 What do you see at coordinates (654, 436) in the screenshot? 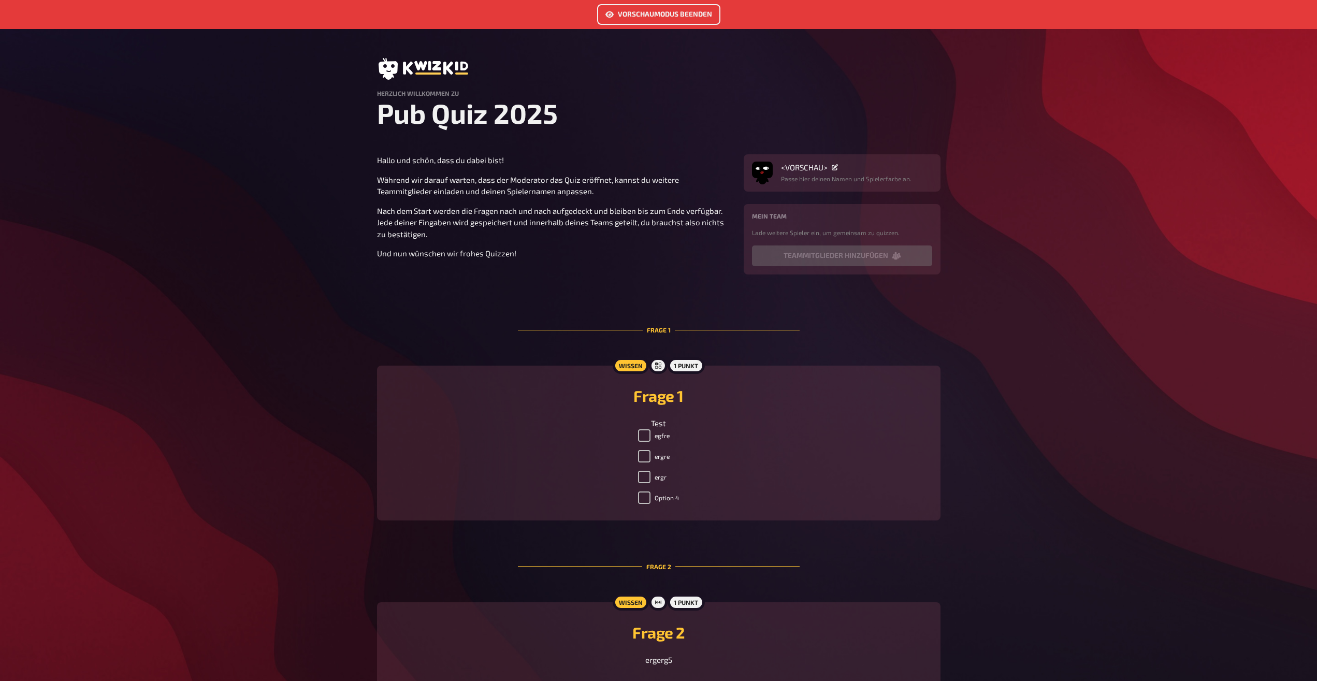
I see `label: egfre` at bounding box center [654, 436].